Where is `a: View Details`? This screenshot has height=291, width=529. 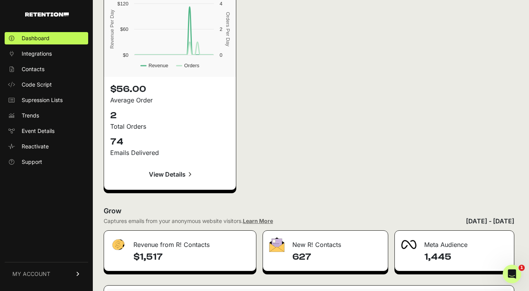
a: View Details is located at coordinates (170, 174).